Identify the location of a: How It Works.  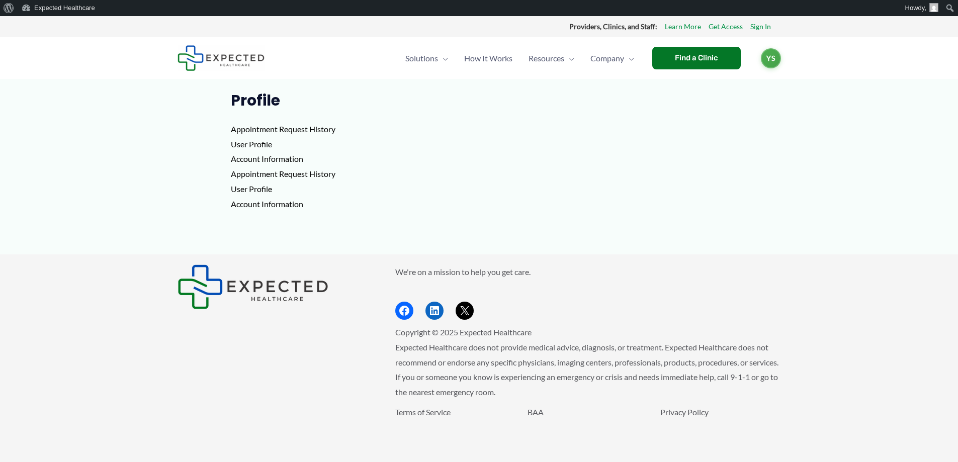
(488, 58).